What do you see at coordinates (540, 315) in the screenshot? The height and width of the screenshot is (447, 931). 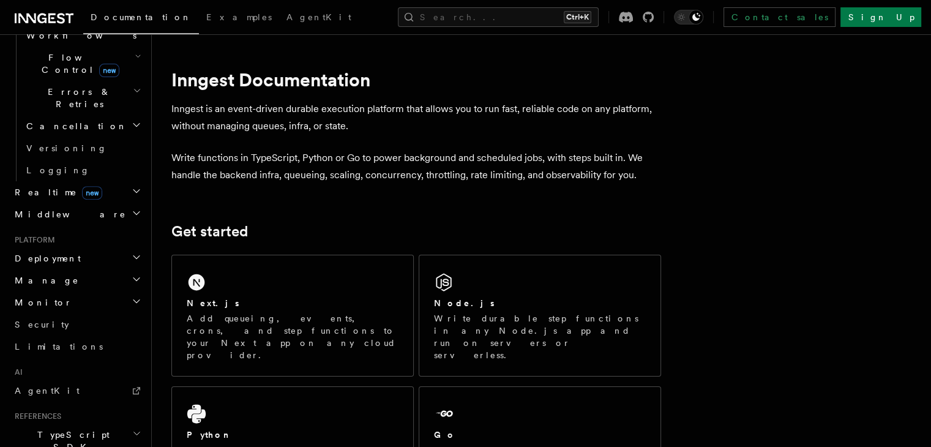 I see `a: Node.jsWrite durable step functions in any Node.js app and run on servers or serverless.` at bounding box center [540, 315].